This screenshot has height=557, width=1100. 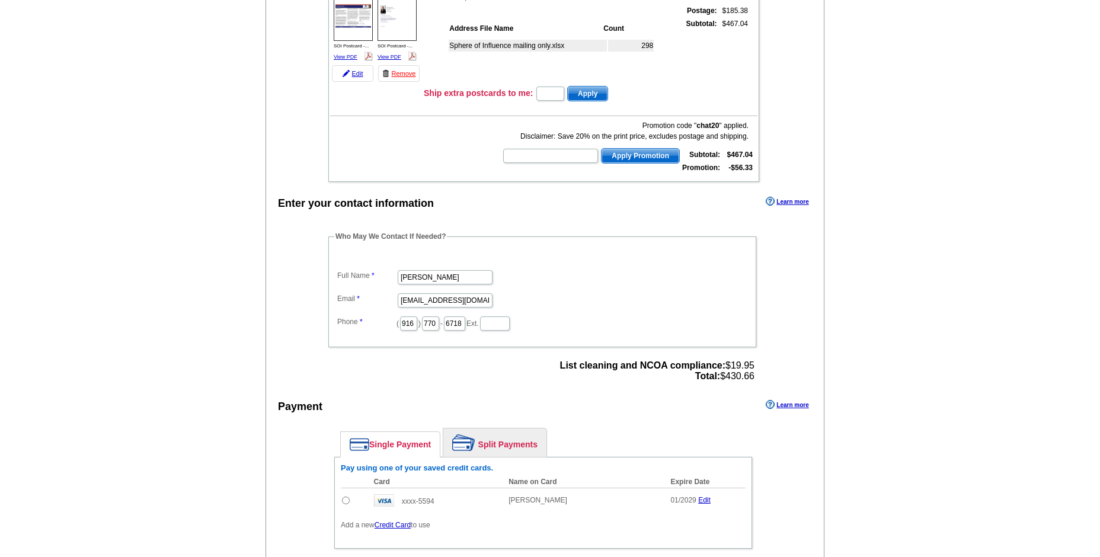 I want to click on img: single-payment.png, so click(x=359, y=444).